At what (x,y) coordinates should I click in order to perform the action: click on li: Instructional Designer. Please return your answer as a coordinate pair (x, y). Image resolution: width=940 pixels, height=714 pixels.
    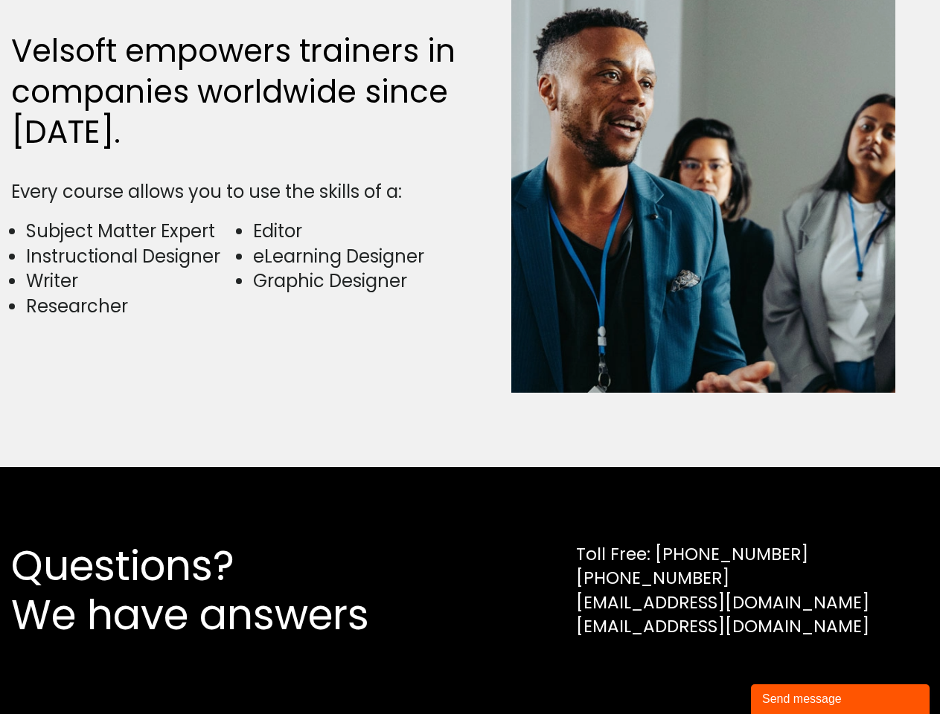
    Looking at the image, I should click on (130, 257).